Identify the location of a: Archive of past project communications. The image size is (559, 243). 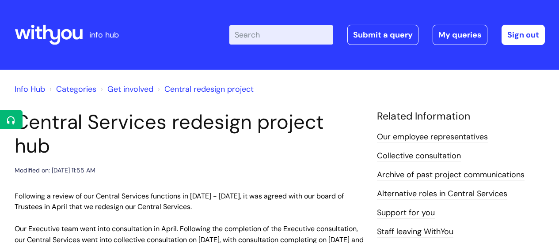
(451, 175).